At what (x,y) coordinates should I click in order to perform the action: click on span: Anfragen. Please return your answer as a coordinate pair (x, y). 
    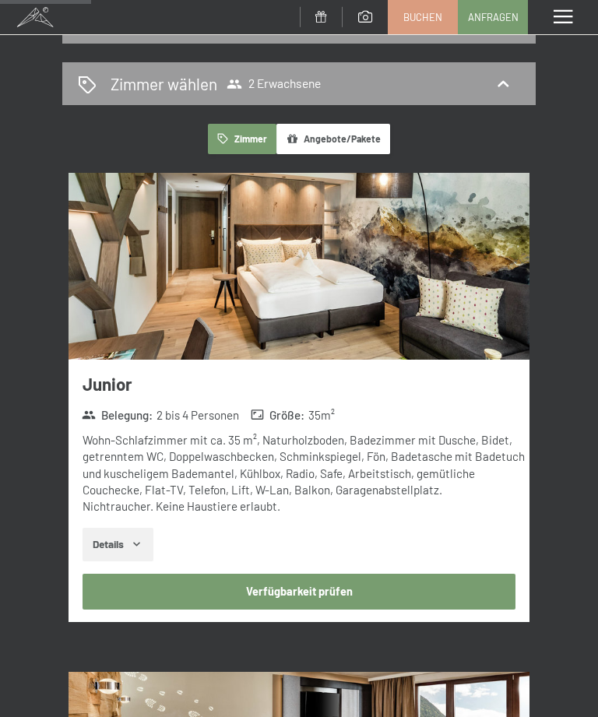
    Looking at the image, I should click on (493, 17).